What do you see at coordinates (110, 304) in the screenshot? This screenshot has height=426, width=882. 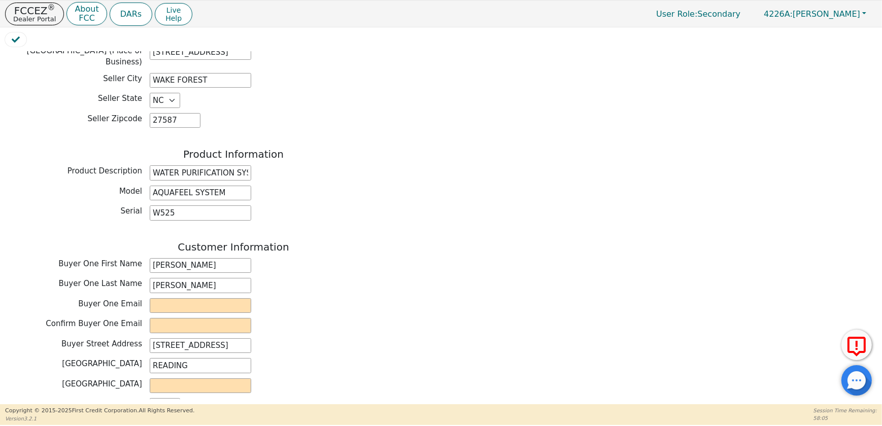 I see `span: Buyer One Email` at bounding box center [110, 304].